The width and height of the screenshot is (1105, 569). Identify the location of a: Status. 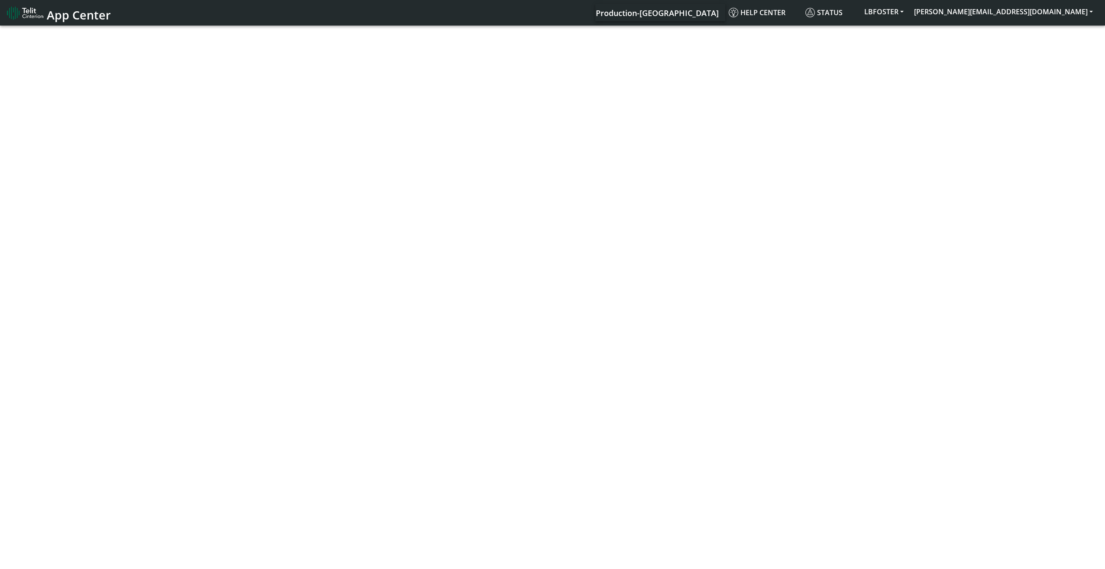
(830, 13).